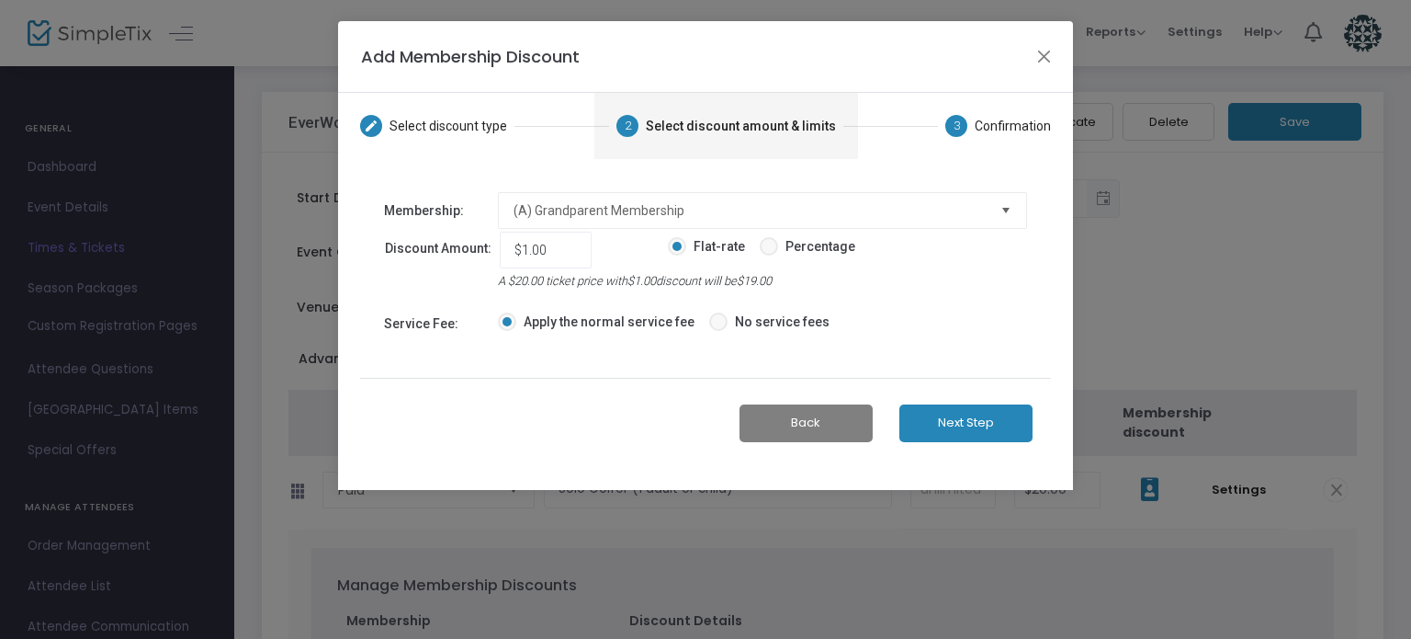 This screenshot has width=1411, height=639. What do you see at coordinates (741, 126) in the screenshot?
I see `div: Select discount amount & limits` at bounding box center [741, 126].